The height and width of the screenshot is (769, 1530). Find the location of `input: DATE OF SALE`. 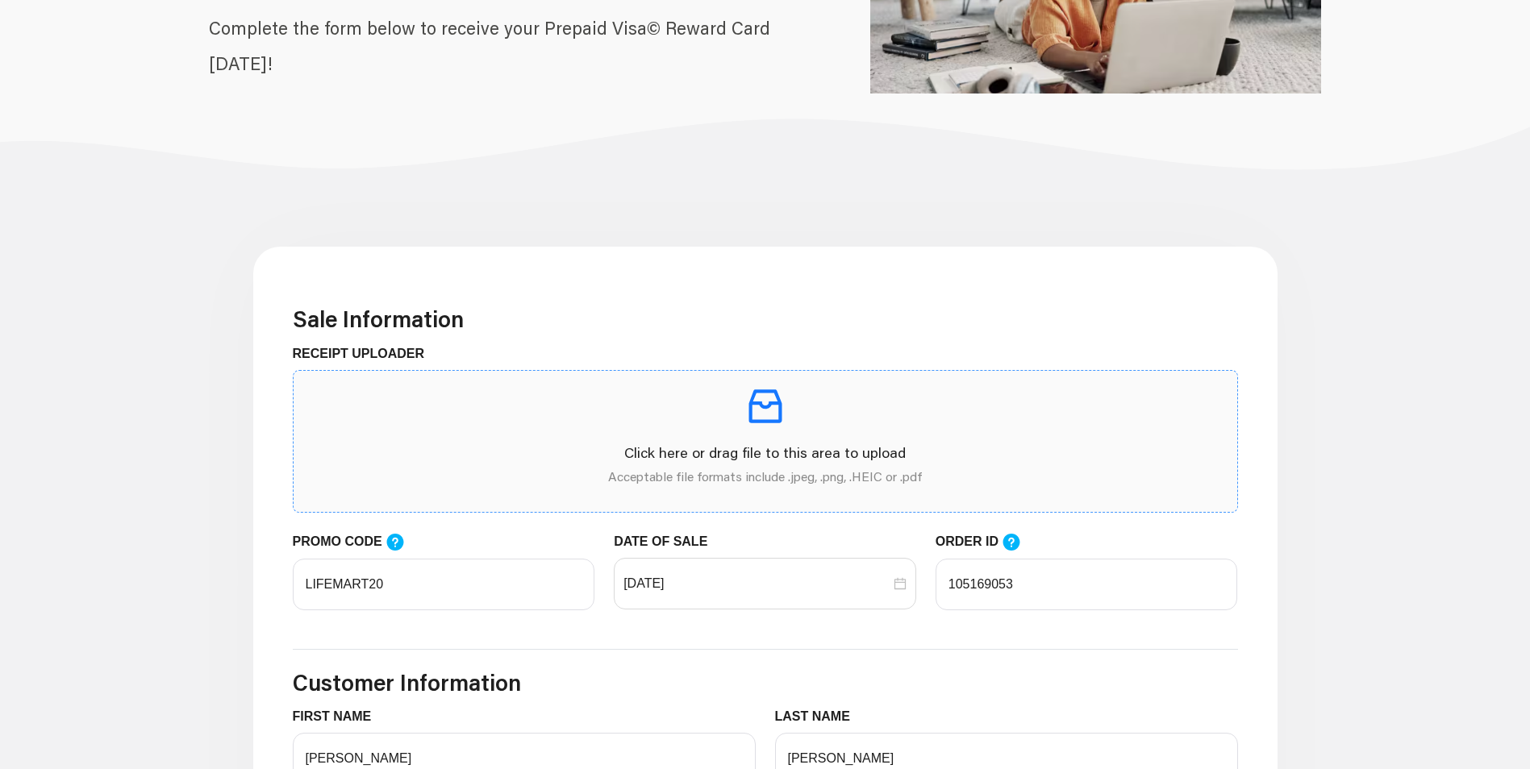

input: DATE OF SALE is located at coordinates (756, 584).